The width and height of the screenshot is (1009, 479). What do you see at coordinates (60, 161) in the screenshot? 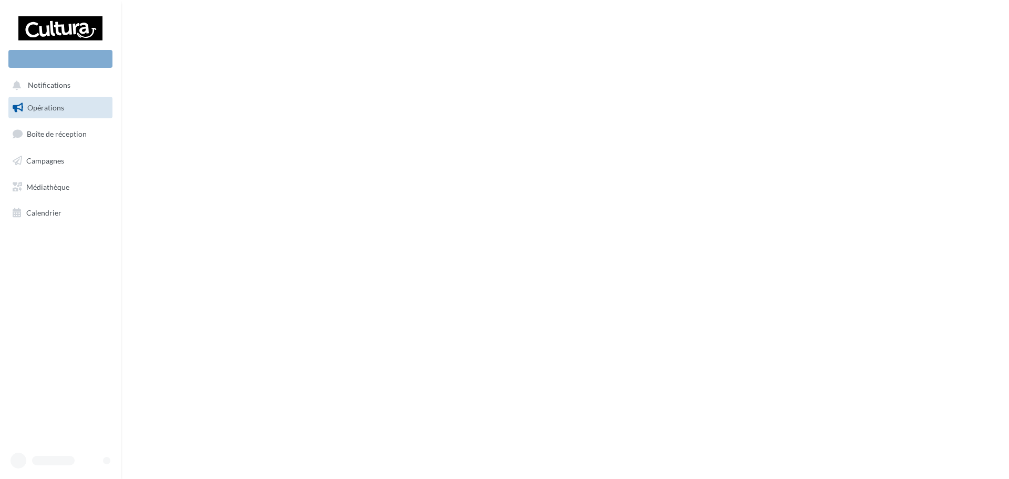
I see `a: Campagnes` at bounding box center [60, 161].